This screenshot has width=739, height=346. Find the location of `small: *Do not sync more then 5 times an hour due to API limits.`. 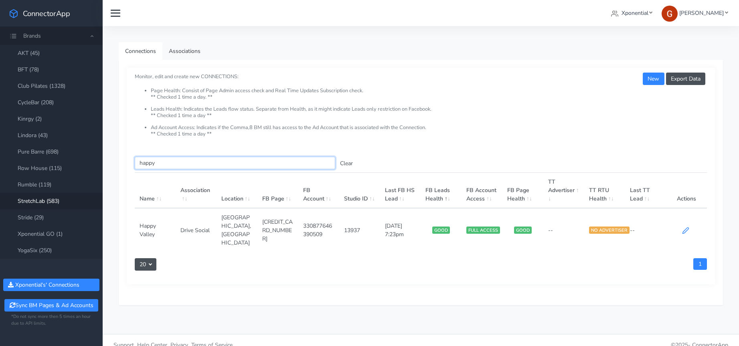

small: *Do not sync more then 5 times an hour due to API limits. is located at coordinates (51, 320).